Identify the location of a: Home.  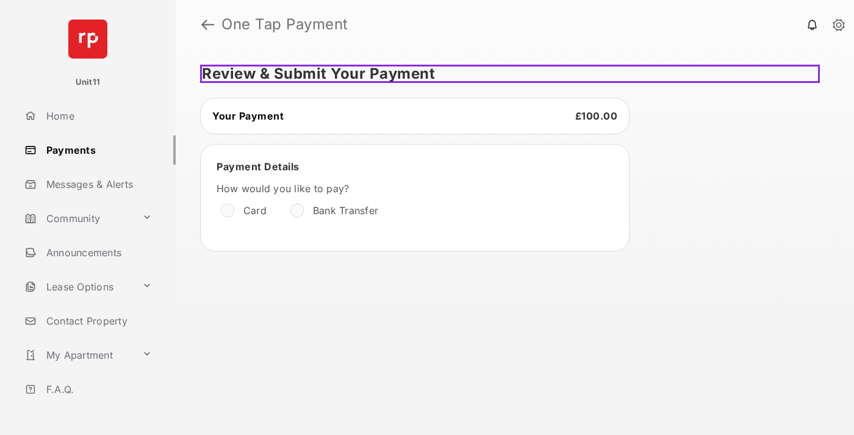
(98, 116).